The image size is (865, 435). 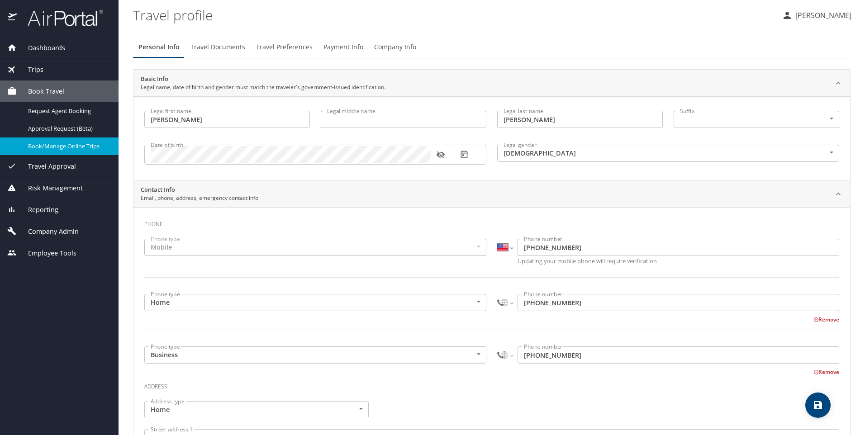 I want to click on div: Mobile, so click(x=315, y=247).